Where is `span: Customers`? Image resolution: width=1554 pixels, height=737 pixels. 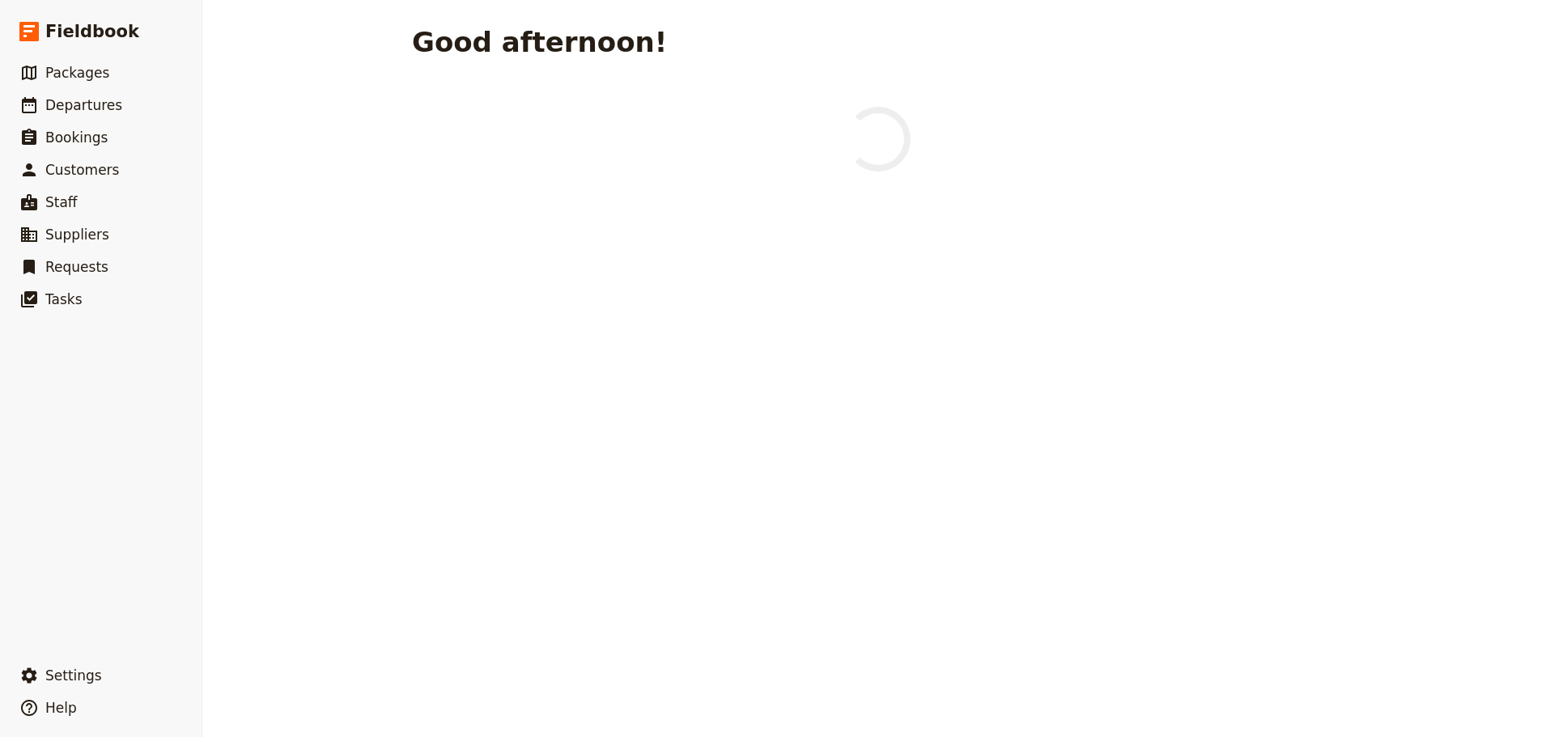
span: Customers is located at coordinates (82, 170).